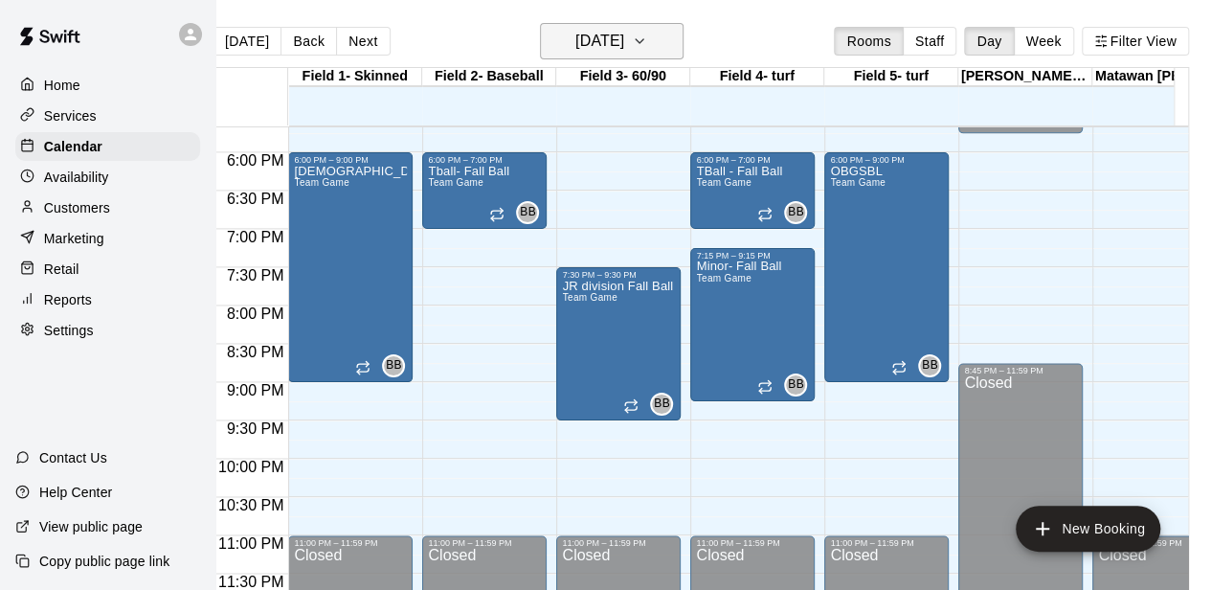 This screenshot has width=1211, height=590. What do you see at coordinates (256, 160) in the screenshot?
I see `span: 6:00 PM` at bounding box center [256, 160].